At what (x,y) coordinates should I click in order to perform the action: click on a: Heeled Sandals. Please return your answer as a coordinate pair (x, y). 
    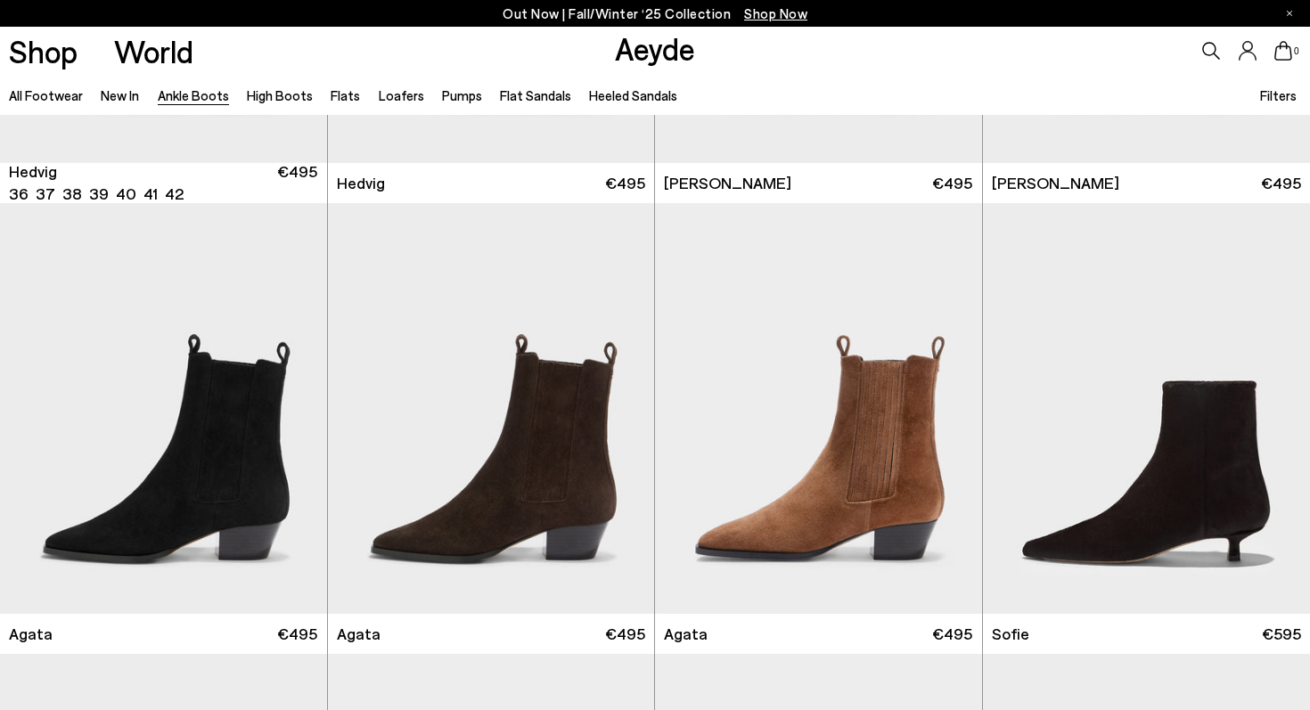
    Looking at the image, I should click on (633, 95).